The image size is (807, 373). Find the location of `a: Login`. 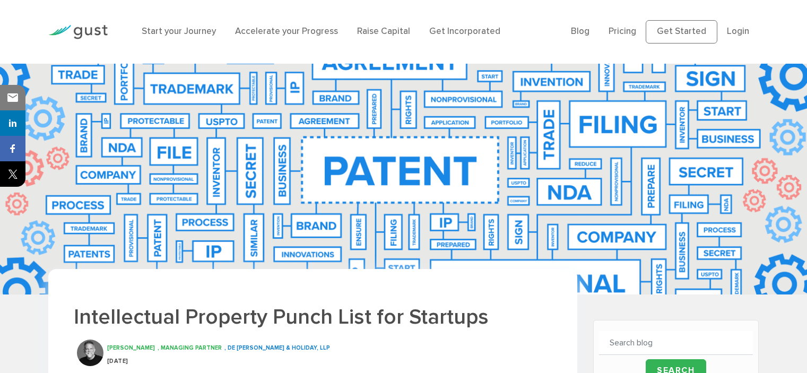

a: Login is located at coordinates (738, 31).